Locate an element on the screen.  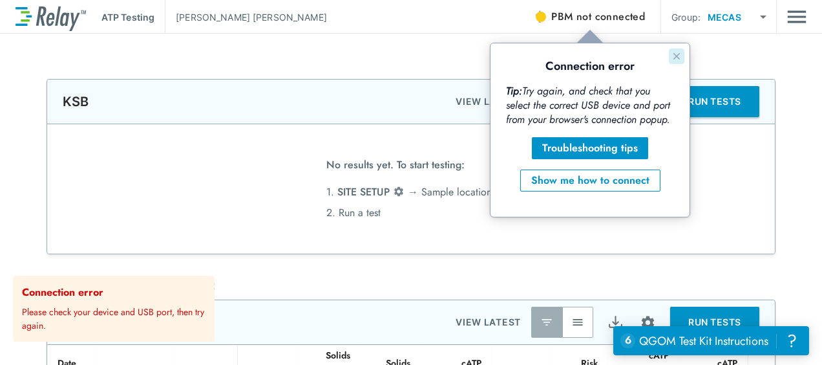
img: View All is located at coordinates (578, 322).